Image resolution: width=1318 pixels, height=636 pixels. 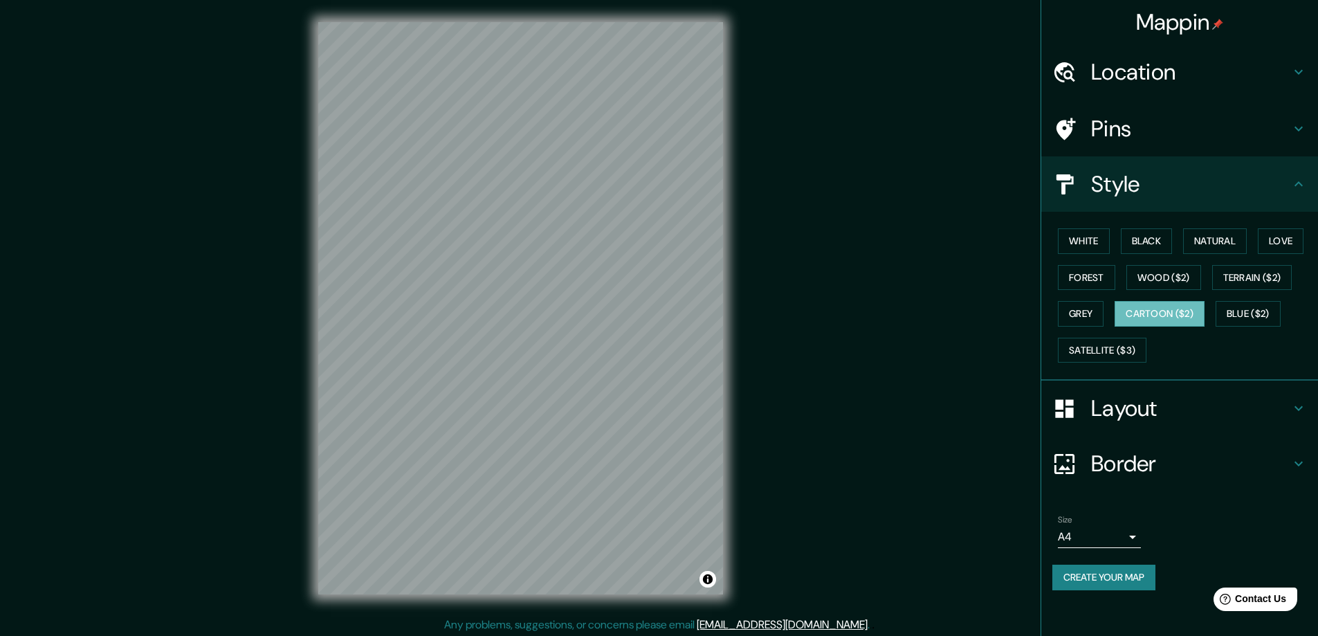 I want to click on canvas: Map, so click(x=520, y=308).